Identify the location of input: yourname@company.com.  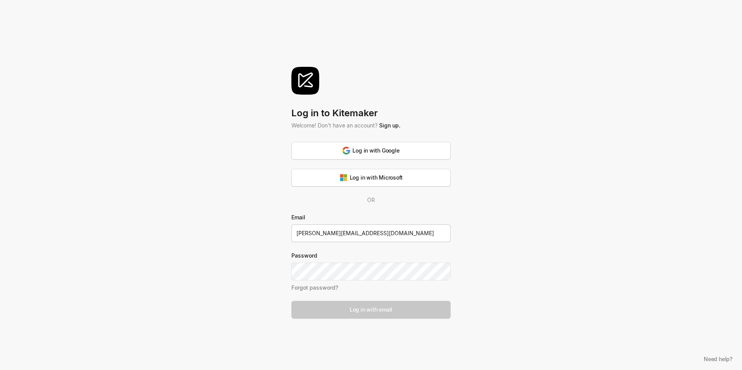
(371, 234).